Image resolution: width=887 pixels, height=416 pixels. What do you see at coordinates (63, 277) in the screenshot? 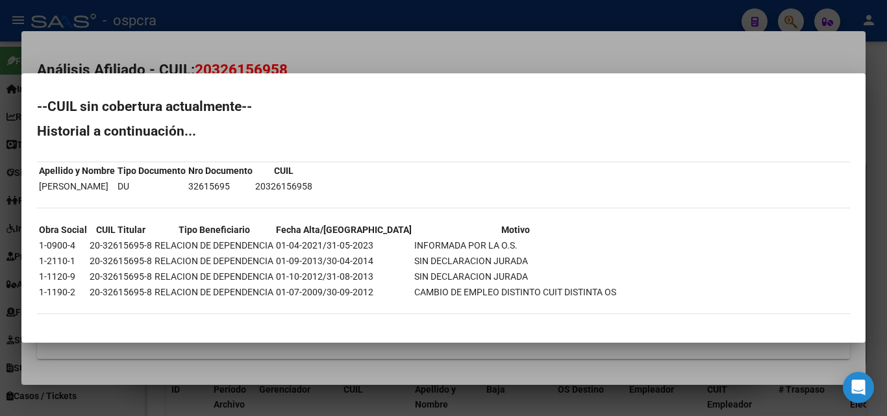
I see `td: 1-1120-9` at bounding box center [63, 277].